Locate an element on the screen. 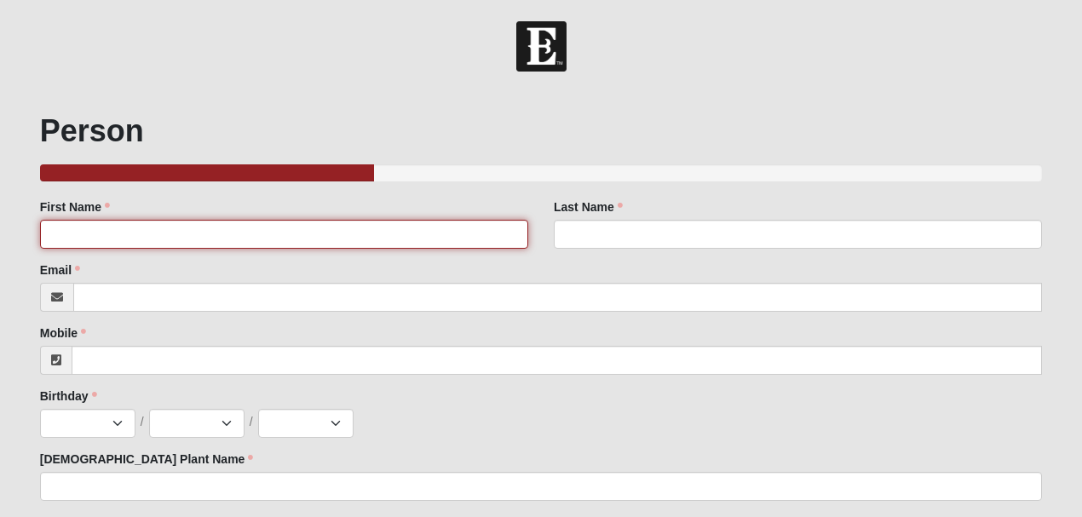 The height and width of the screenshot is (517, 1082). label: Email is located at coordinates (60, 270).